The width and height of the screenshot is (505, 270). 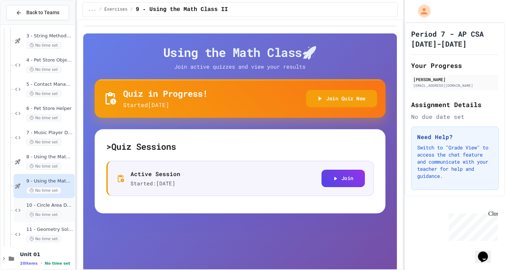 What do you see at coordinates (50, 133) in the screenshot?
I see `span: 7 - Music Player Debugger` at bounding box center [50, 133].